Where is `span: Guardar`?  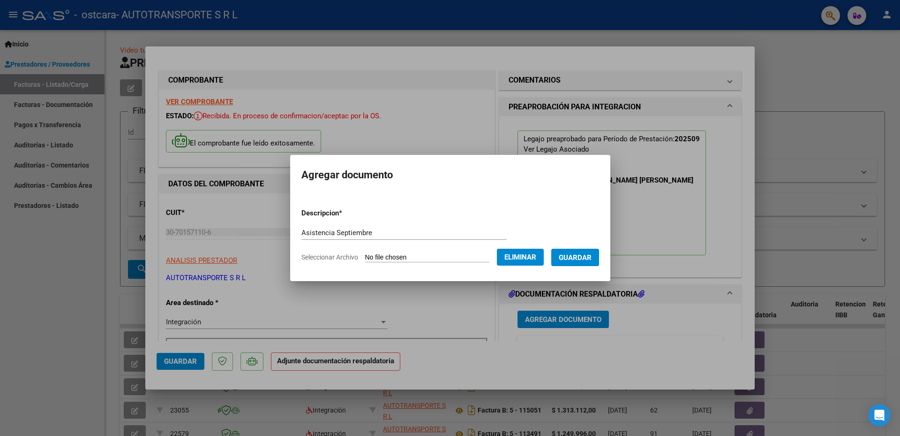
span: Guardar is located at coordinates (575, 257).